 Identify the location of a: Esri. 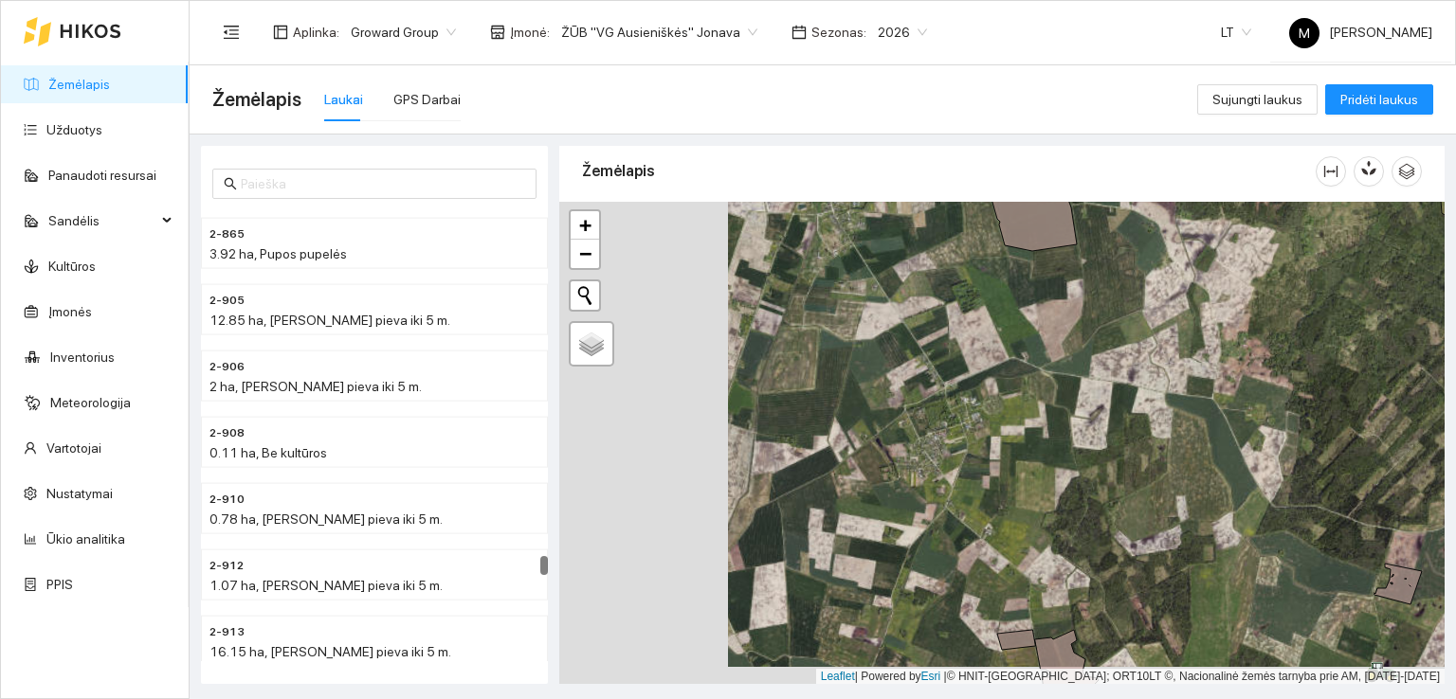
(931, 677).